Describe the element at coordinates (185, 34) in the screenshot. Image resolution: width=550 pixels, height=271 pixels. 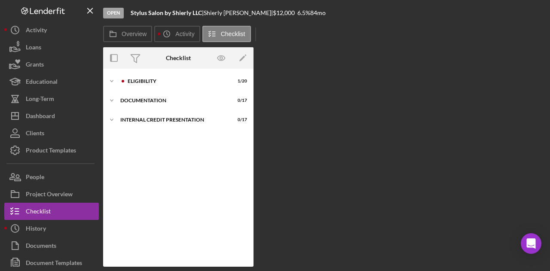
I see `label: Activity` at that location.